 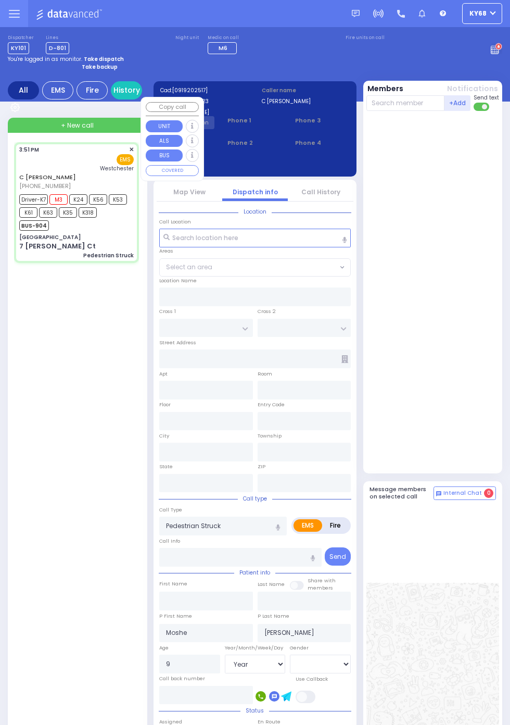 What do you see at coordinates (189, 267) in the screenshot?
I see `span: Select an area` at bounding box center [189, 267].